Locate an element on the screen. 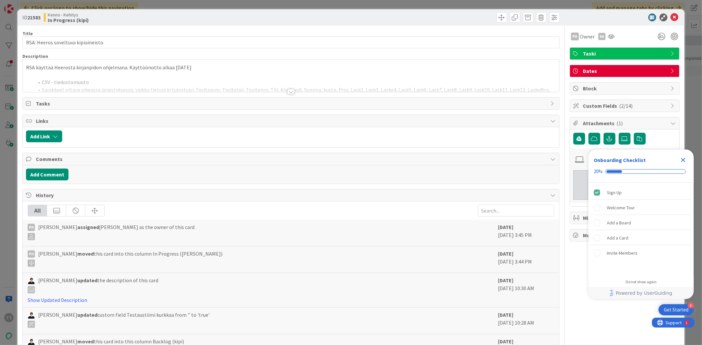 The width and height of the screenshot is (702, 345). span: History is located at coordinates (291, 195).